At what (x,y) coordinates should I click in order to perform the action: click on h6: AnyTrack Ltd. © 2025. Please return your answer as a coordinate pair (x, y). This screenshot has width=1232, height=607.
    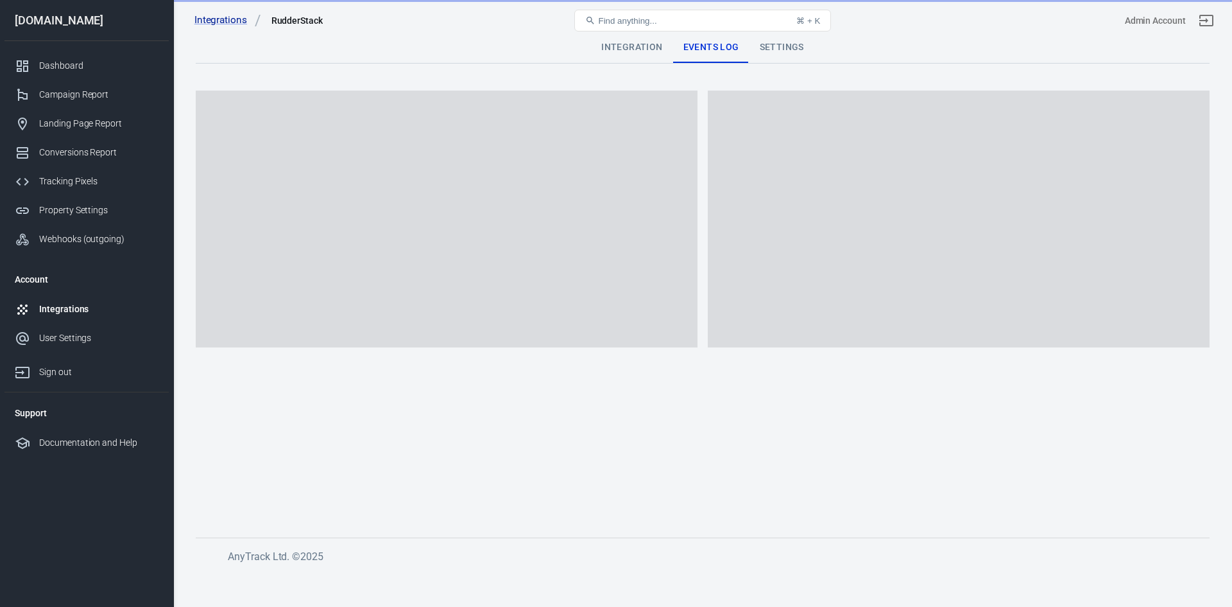
    Looking at the image, I should click on (709, 556).